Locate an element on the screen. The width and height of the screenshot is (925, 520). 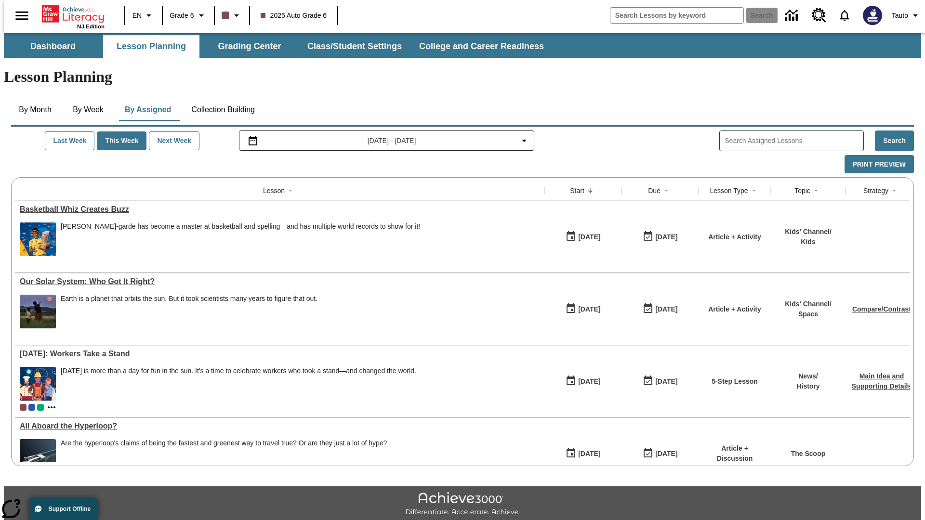
button: Class/Student Settings is located at coordinates (355, 46).